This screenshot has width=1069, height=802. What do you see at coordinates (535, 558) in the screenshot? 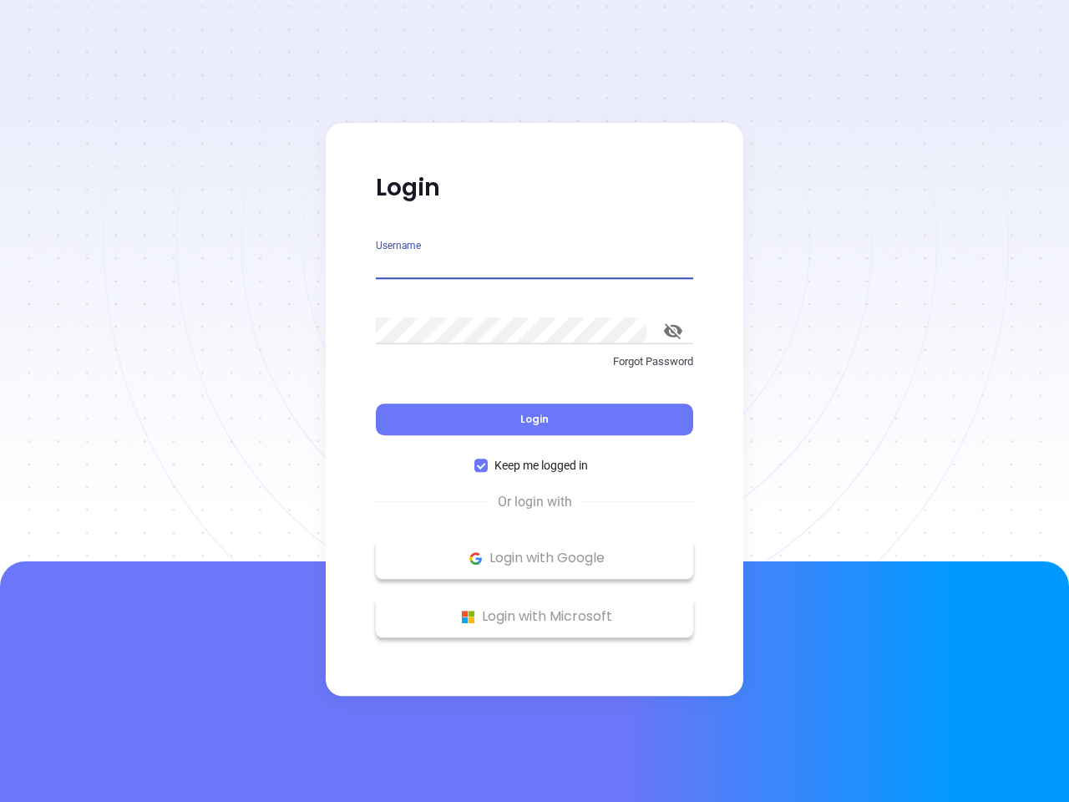
I see `p: Login with Google` at bounding box center [535, 558].